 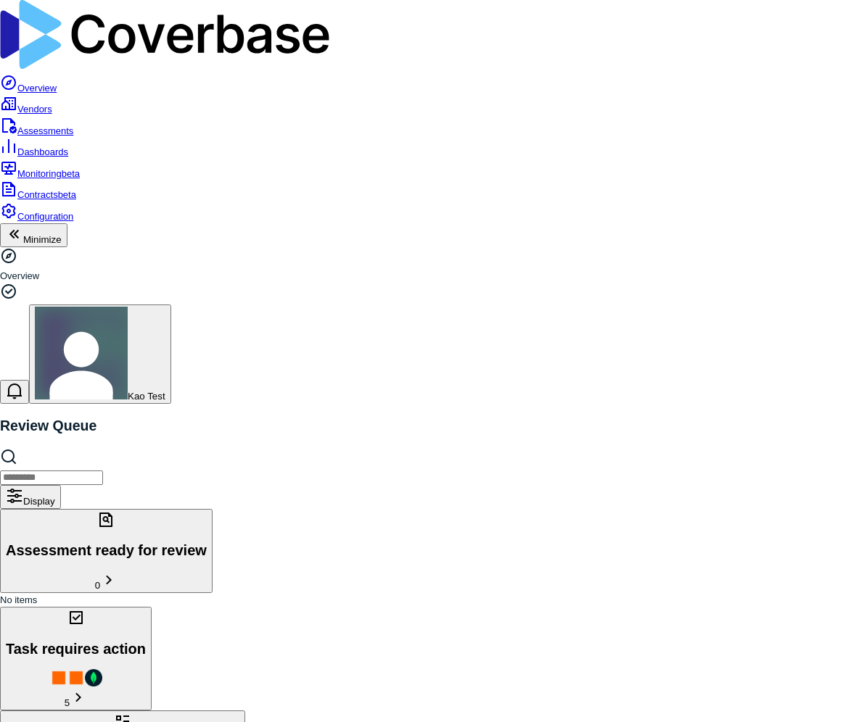 I want to click on span: Minimize, so click(x=42, y=239).